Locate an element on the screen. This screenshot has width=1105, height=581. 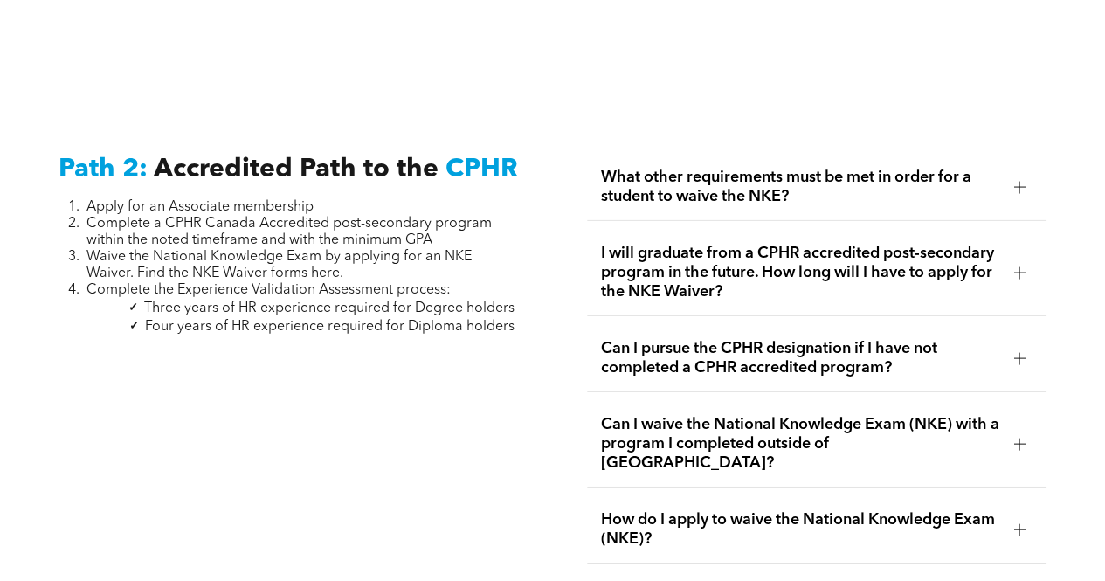
span: Four years of HR experience required for Diploma holders is located at coordinates (329, 327).